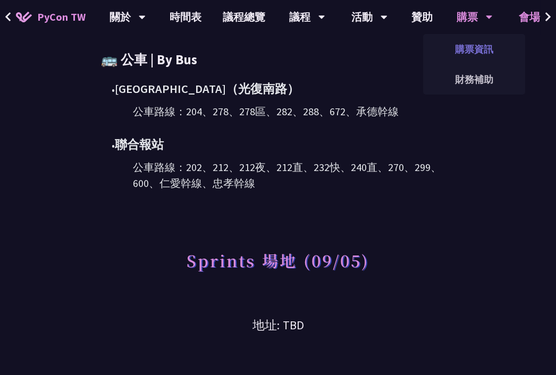 Image resolution: width=556 pixels, height=375 pixels. Describe the element at coordinates (24, 17) in the screenshot. I see `img: Home icon of PyCon TW 2025` at that location.